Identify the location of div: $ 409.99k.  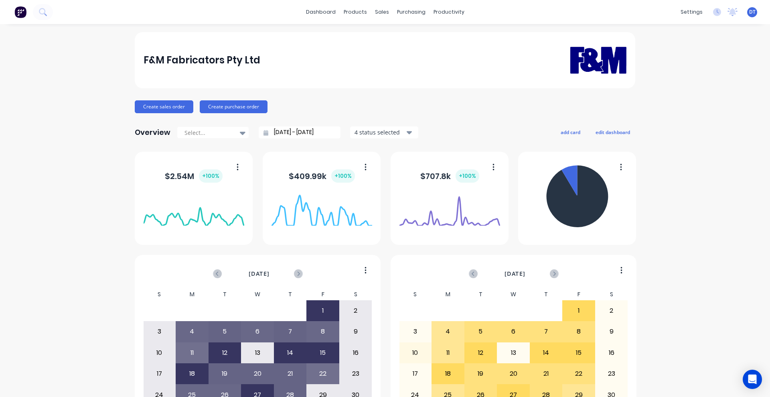
(322, 176).